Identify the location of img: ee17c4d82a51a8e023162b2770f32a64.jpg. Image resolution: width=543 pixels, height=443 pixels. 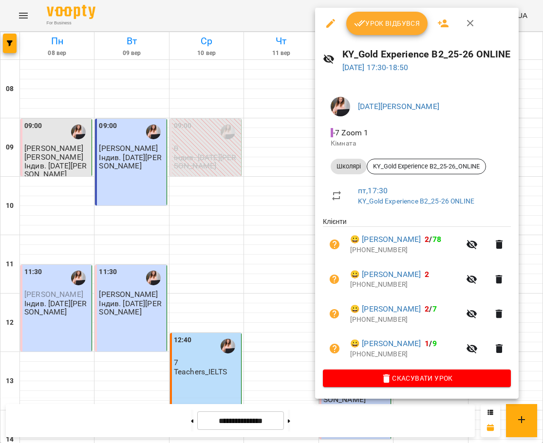
(340, 107).